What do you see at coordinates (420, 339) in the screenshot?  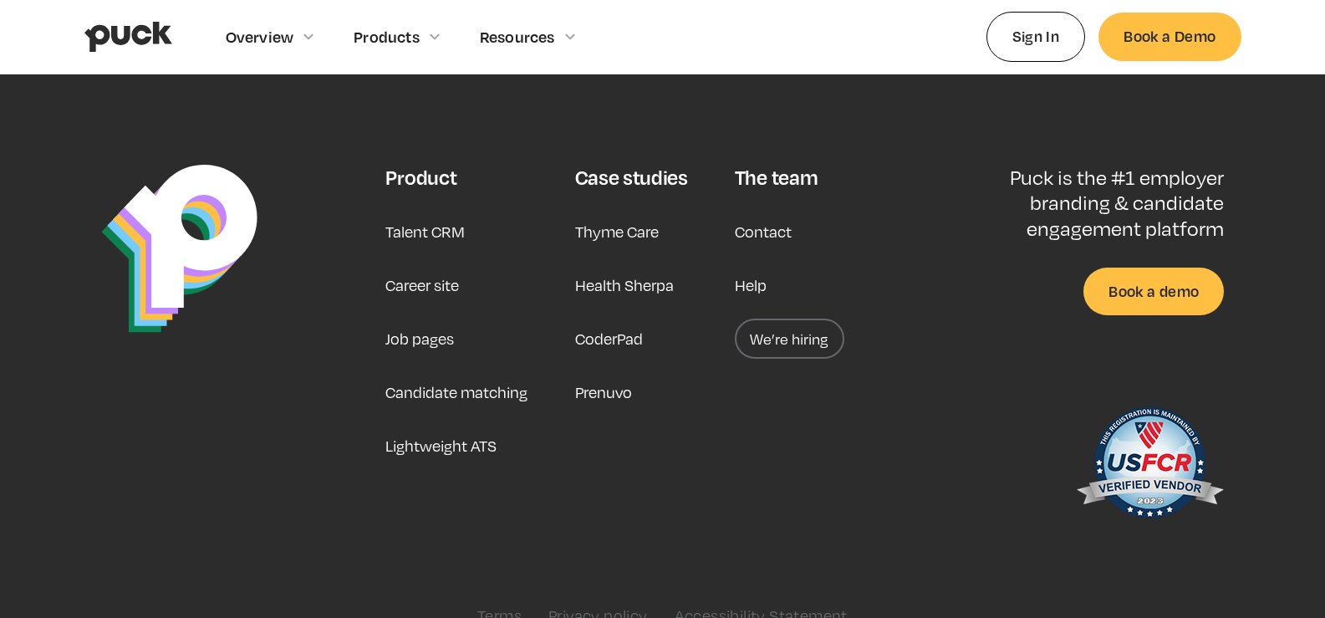 I see `a: Job pages` at bounding box center [420, 339].